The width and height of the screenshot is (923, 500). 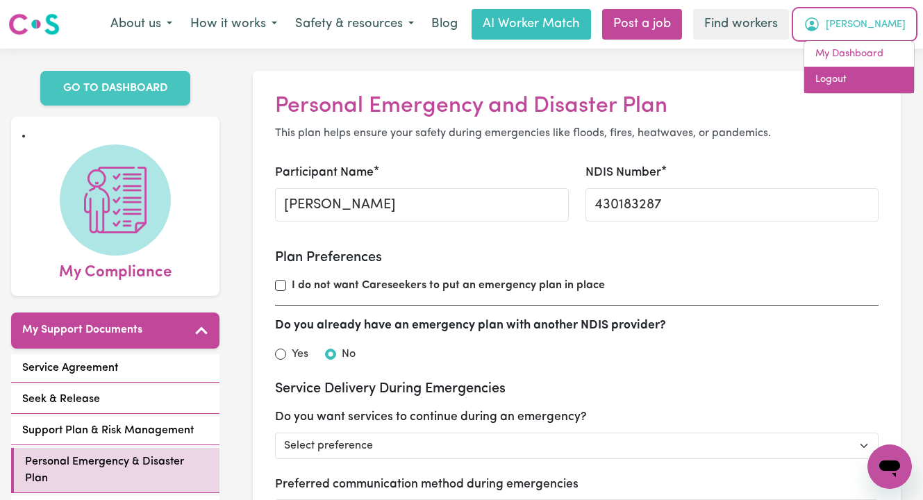 What do you see at coordinates (61, 399) in the screenshot?
I see `span: Seek & Release` at bounding box center [61, 399].